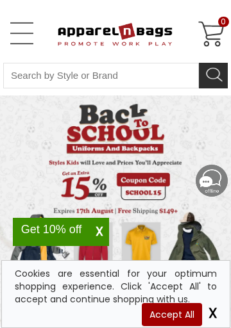 The height and width of the screenshot is (328, 231). Describe the element at coordinates (223, 22) in the screenshot. I see `span: 0` at that location.